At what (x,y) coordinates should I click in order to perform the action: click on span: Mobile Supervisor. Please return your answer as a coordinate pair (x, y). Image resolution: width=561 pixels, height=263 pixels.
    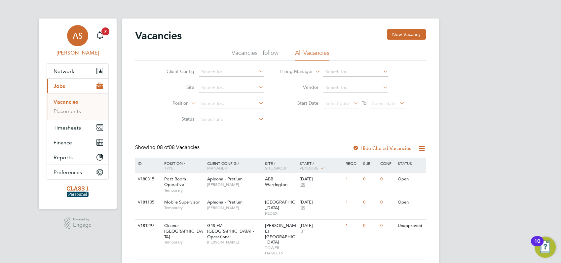
    Looking at the image, I should click on (182, 202).